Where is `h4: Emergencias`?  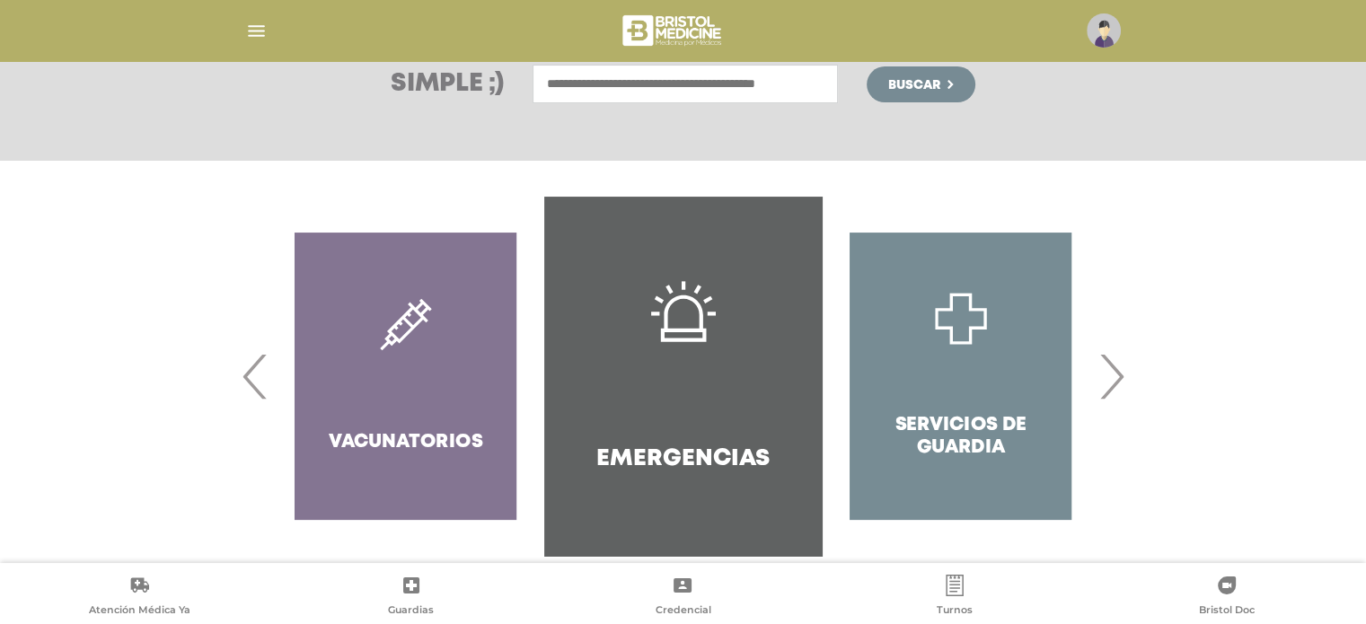
h4: Emergencias is located at coordinates (683, 459).